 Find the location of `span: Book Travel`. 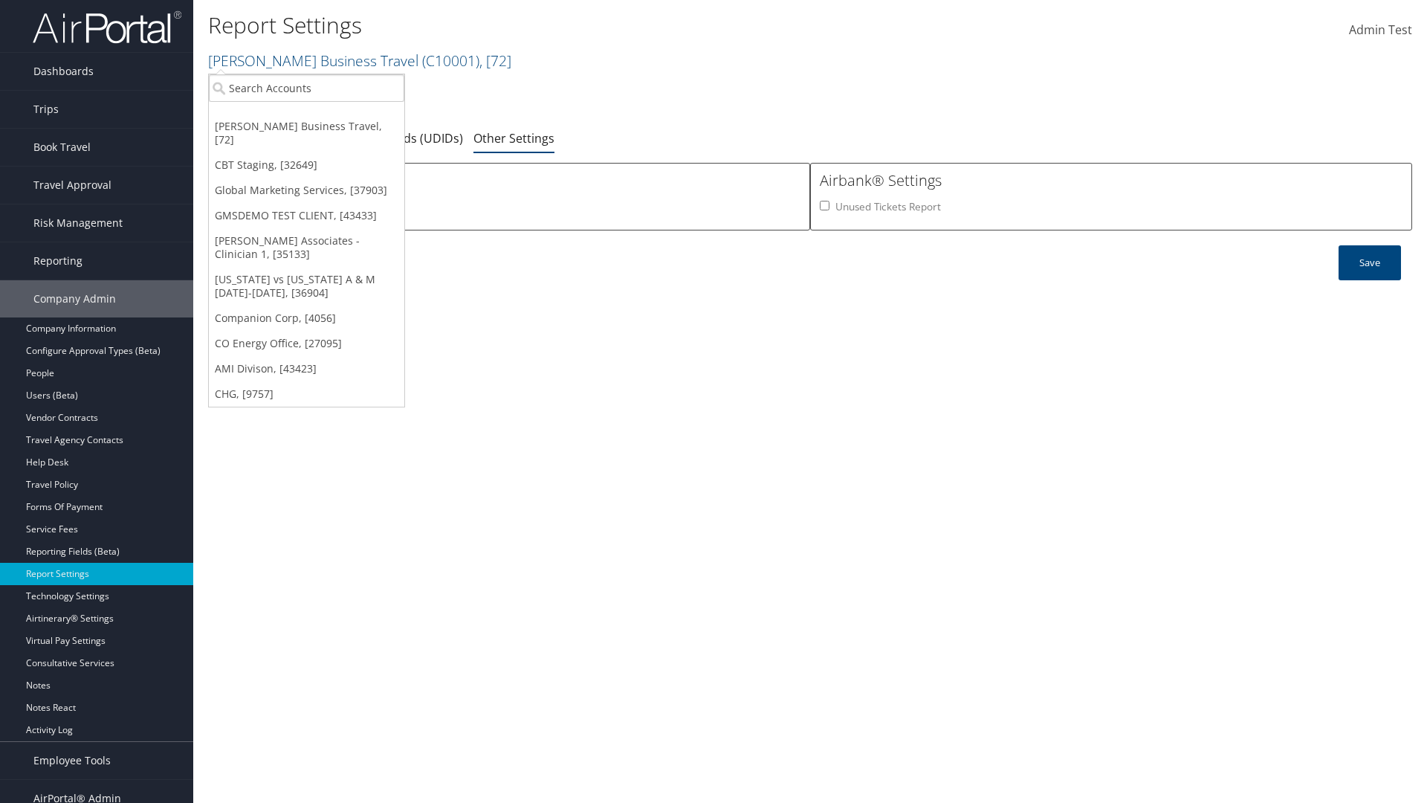

span: Book Travel is located at coordinates (62, 147).